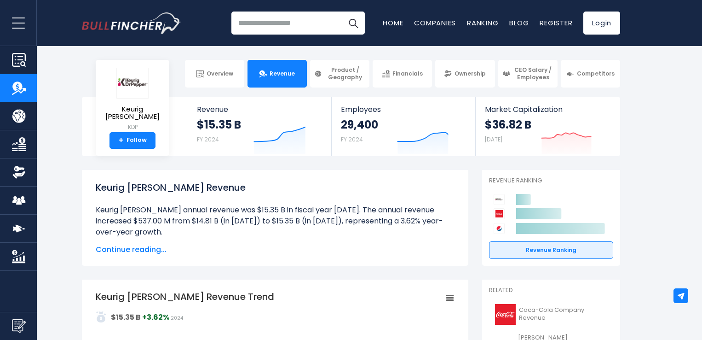 The height and width of the screenshot is (340, 702). Describe the element at coordinates (548, 109) in the screenshot. I see `span: Market Capitalization` at that location.